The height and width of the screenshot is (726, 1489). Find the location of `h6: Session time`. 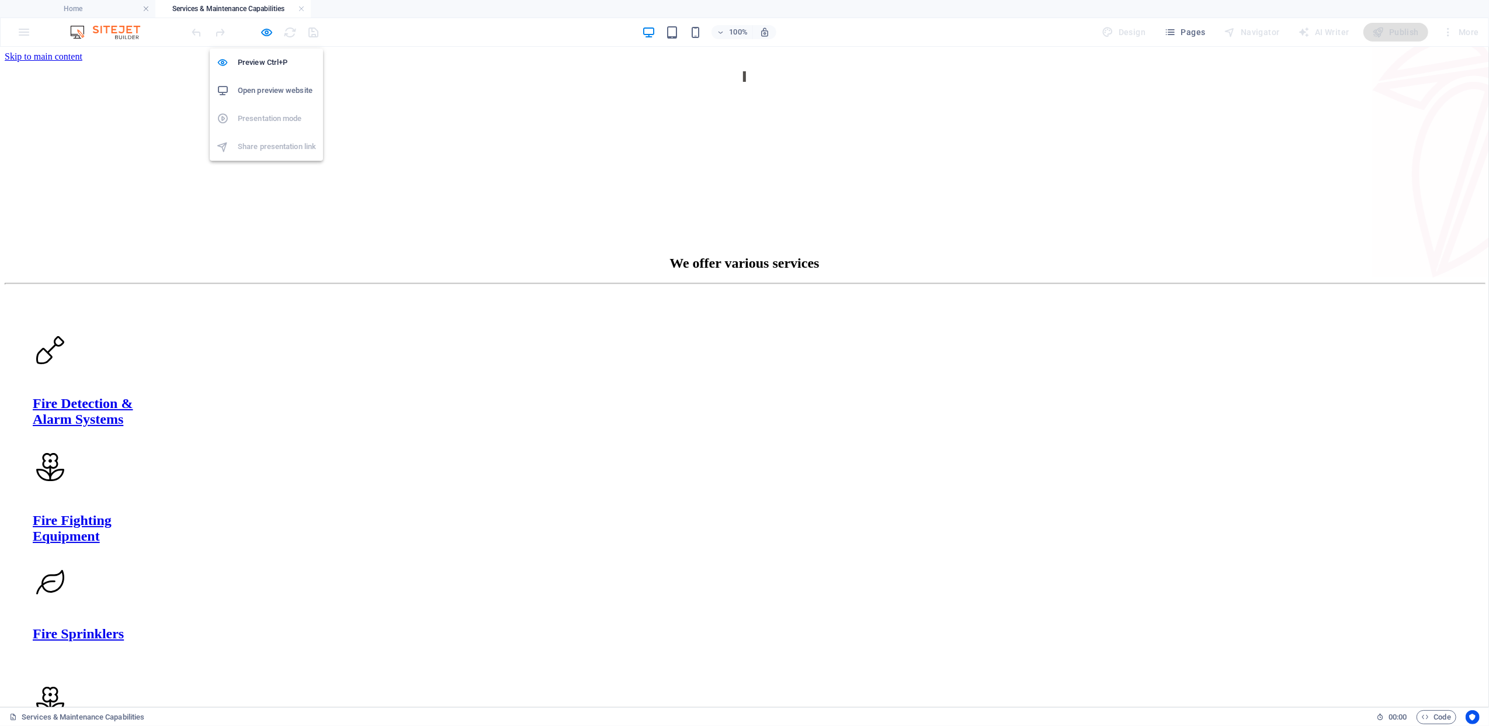

h6: Session time is located at coordinates (1392, 717).